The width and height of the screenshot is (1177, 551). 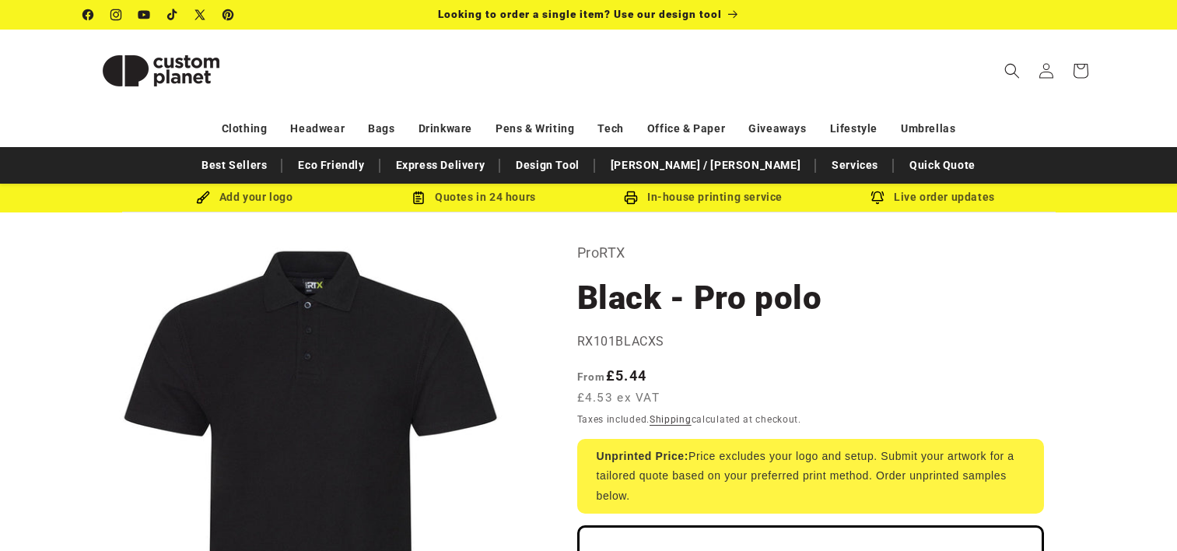 What do you see at coordinates (548, 165) in the screenshot?
I see `a: Design Tool` at bounding box center [548, 165].